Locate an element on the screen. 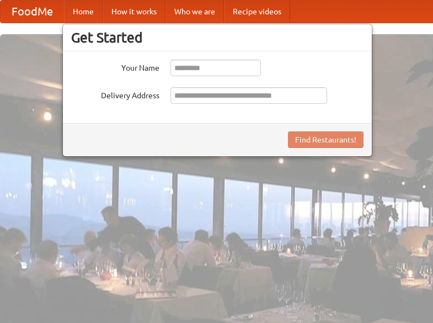  a: Home is located at coordinates (83, 12).